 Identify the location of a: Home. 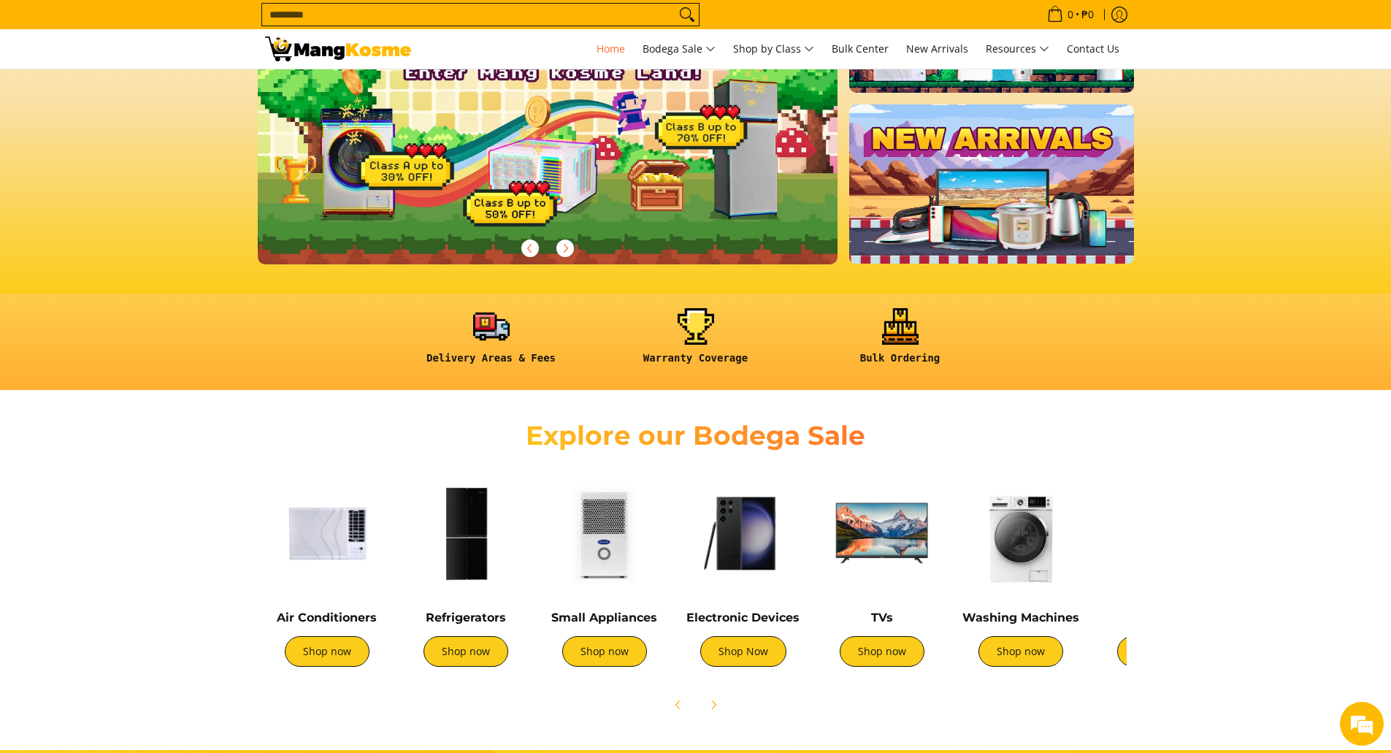
(610, 49).